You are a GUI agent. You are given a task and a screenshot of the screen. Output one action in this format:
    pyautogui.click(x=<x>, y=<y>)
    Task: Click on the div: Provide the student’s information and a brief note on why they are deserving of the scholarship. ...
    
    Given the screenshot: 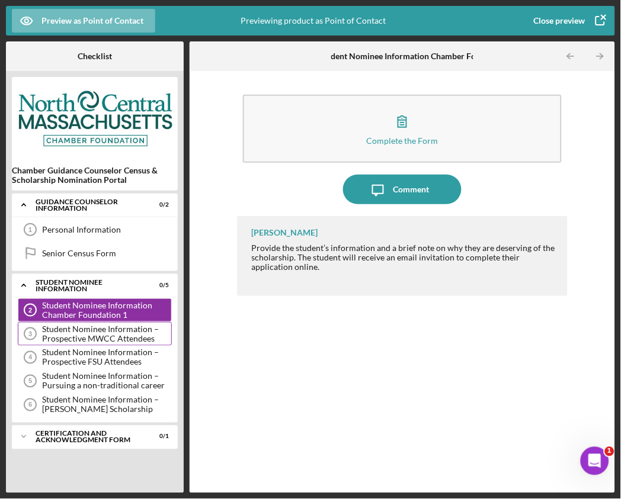 What is the action you would take?
    pyautogui.click(x=403, y=258)
    